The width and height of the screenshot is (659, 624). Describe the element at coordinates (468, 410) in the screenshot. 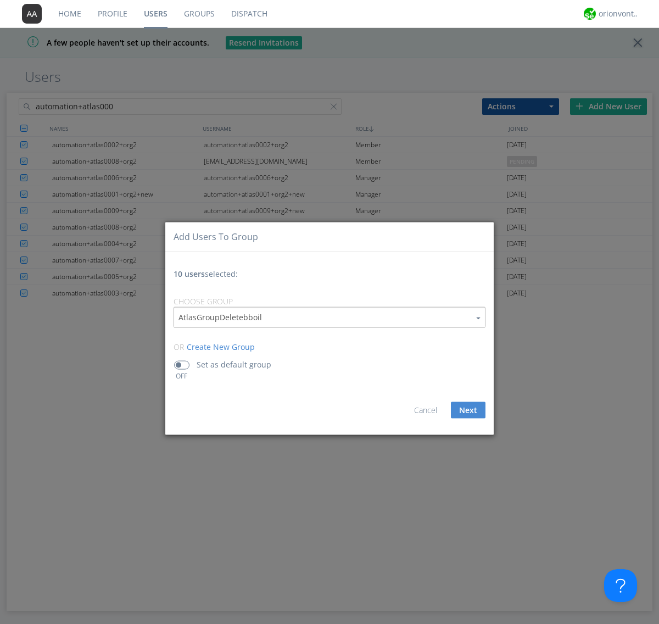

I see `button: Next` at that location.